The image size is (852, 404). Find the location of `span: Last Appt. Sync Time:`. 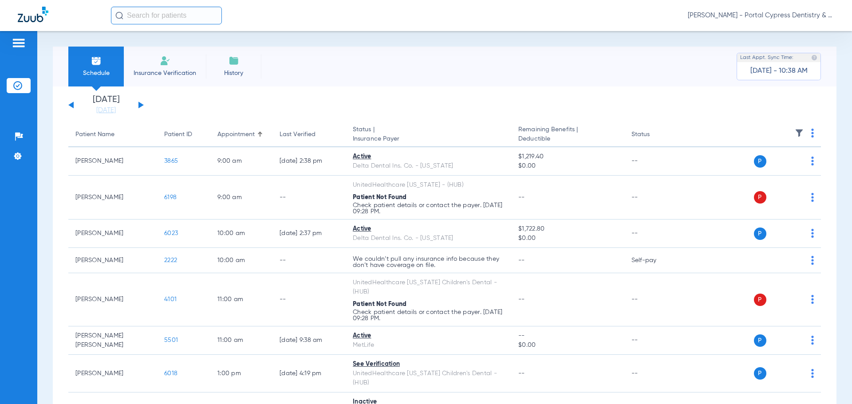

span: Last Appt. Sync Time: is located at coordinates (767, 58).